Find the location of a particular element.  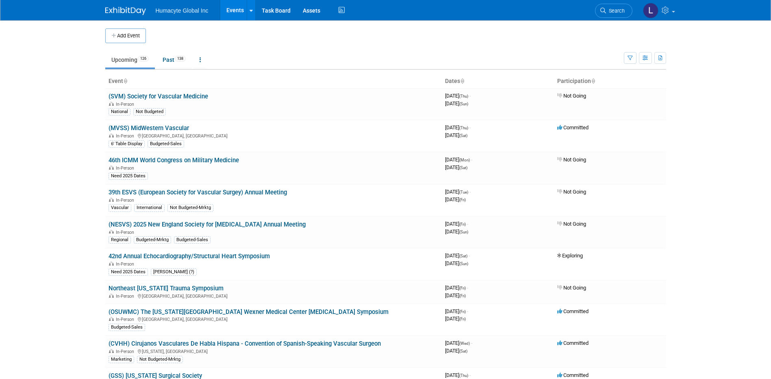

div: Not Budgeted-Mrktg is located at coordinates (160, 359).